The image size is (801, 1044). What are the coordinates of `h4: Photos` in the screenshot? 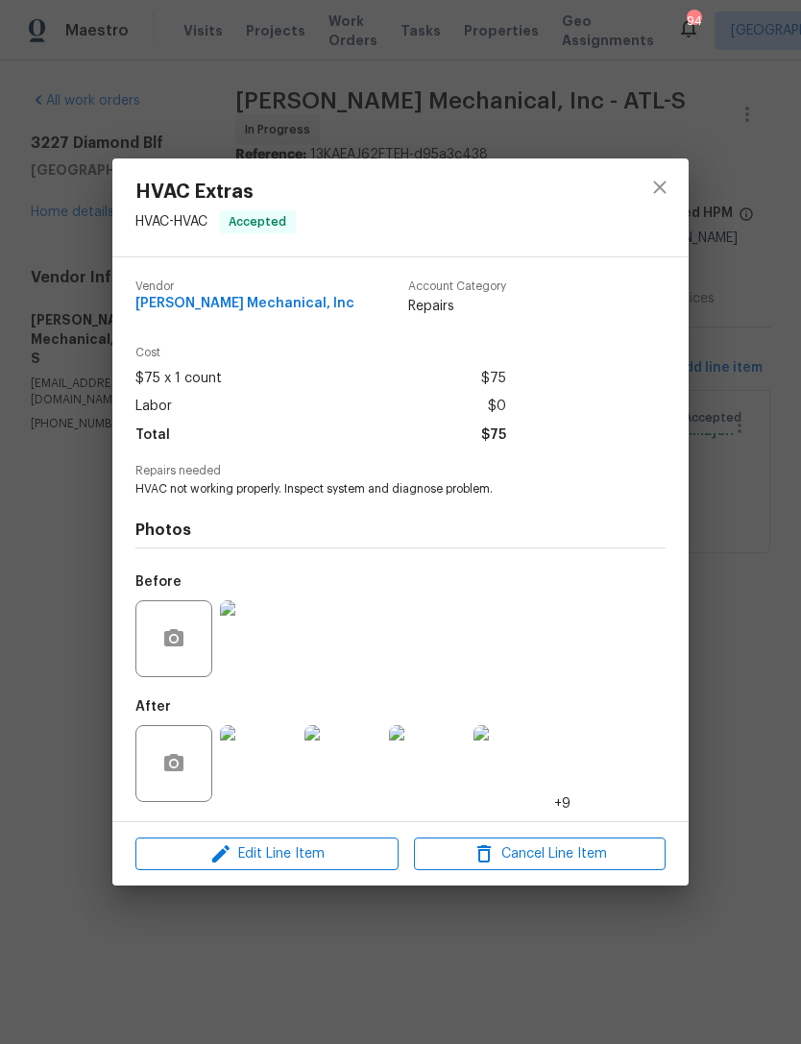 It's located at (401, 530).